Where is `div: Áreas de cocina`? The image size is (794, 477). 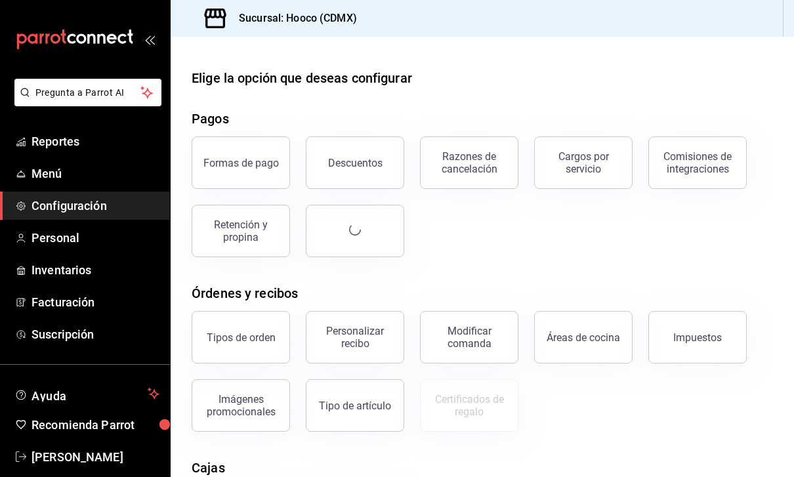
div: Áreas de cocina is located at coordinates (583, 337).